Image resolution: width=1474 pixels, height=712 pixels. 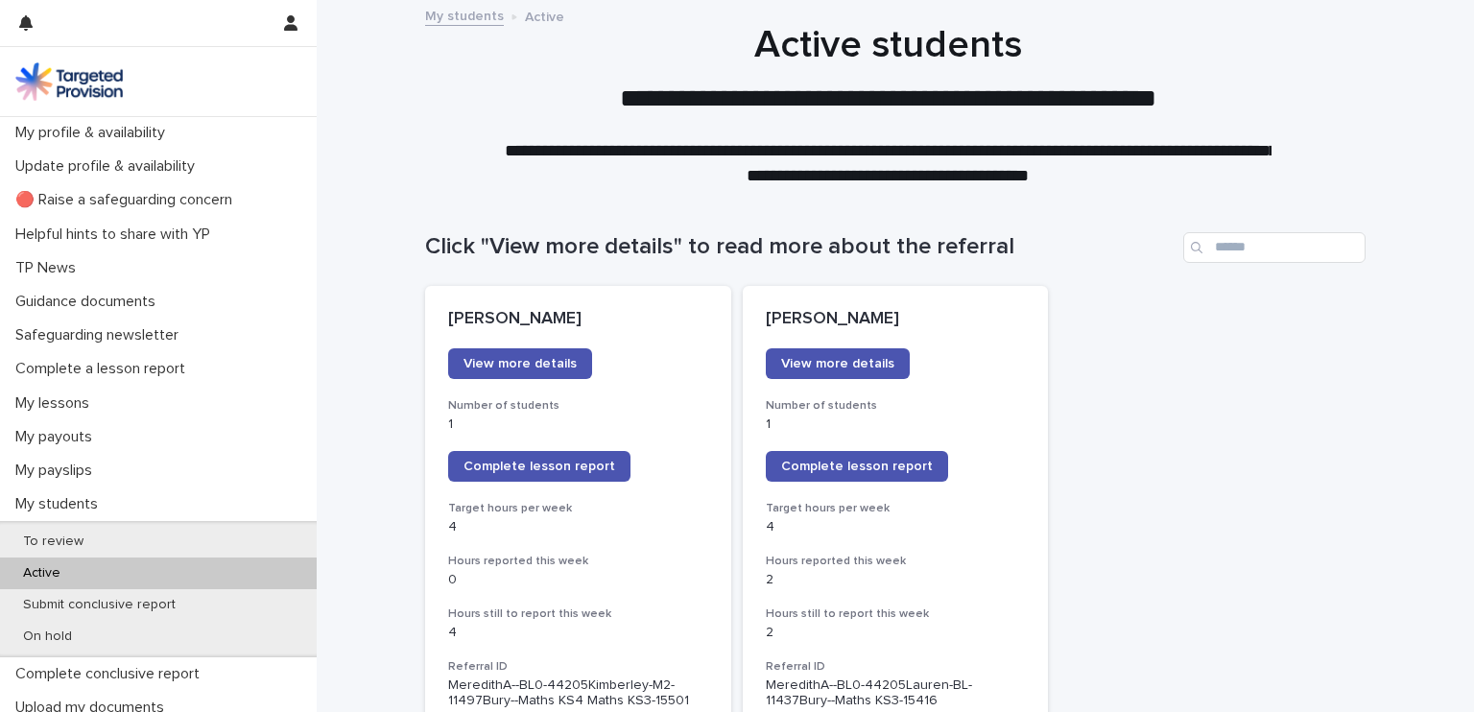 I want to click on p: My students, so click(x=60, y=504).